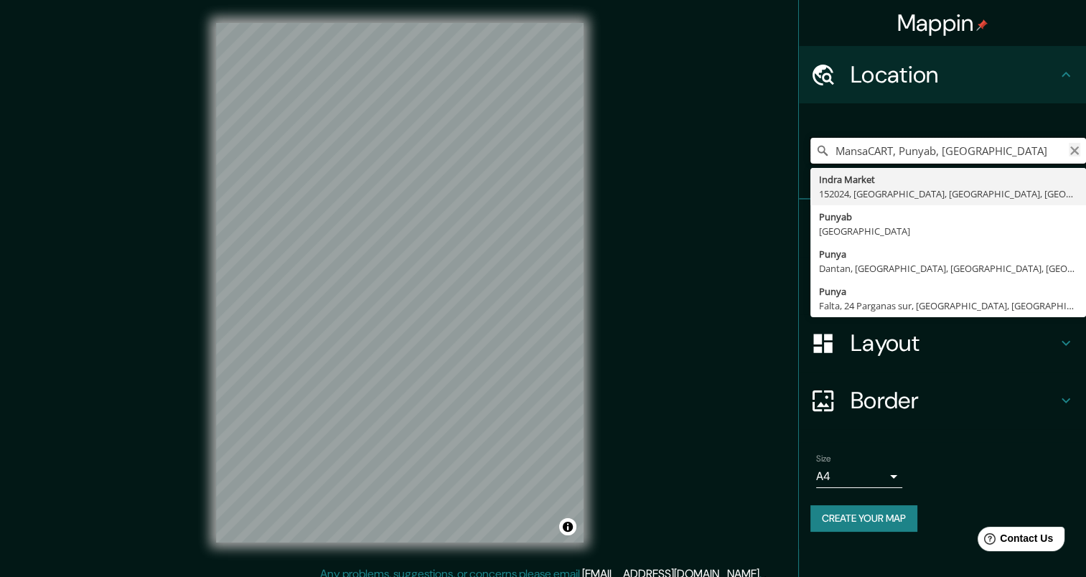 The image size is (1086, 577). What do you see at coordinates (568, 527) in the screenshot?
I see `button: Toggle attribution` at bounding box center [568, 527].